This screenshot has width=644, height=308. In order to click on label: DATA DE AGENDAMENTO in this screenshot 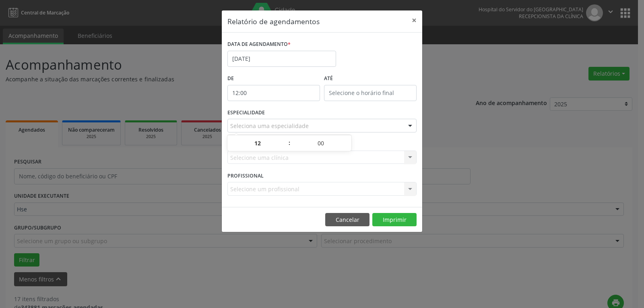, I will do `click(259, 44)`.